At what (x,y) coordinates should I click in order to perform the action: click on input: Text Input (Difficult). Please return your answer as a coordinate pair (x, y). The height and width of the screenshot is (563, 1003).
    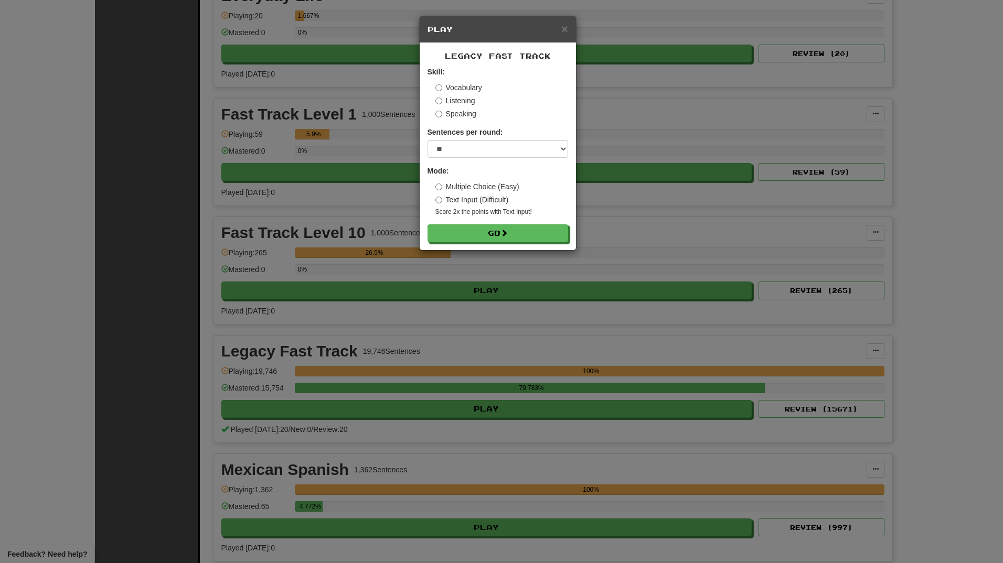
    Looking at the image, I should click on (438, 200).